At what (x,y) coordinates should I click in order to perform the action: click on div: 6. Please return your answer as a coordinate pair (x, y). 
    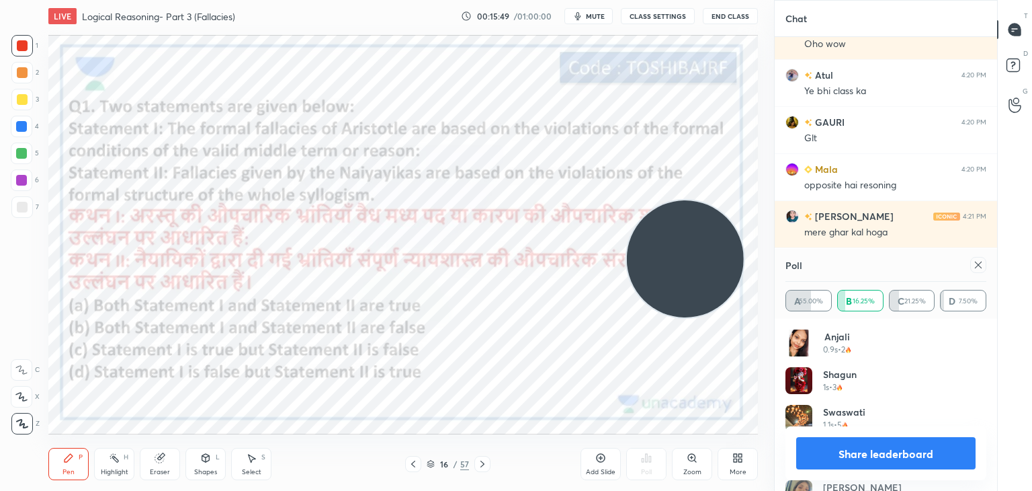
    Looking at the image, I should click on (25, 180).